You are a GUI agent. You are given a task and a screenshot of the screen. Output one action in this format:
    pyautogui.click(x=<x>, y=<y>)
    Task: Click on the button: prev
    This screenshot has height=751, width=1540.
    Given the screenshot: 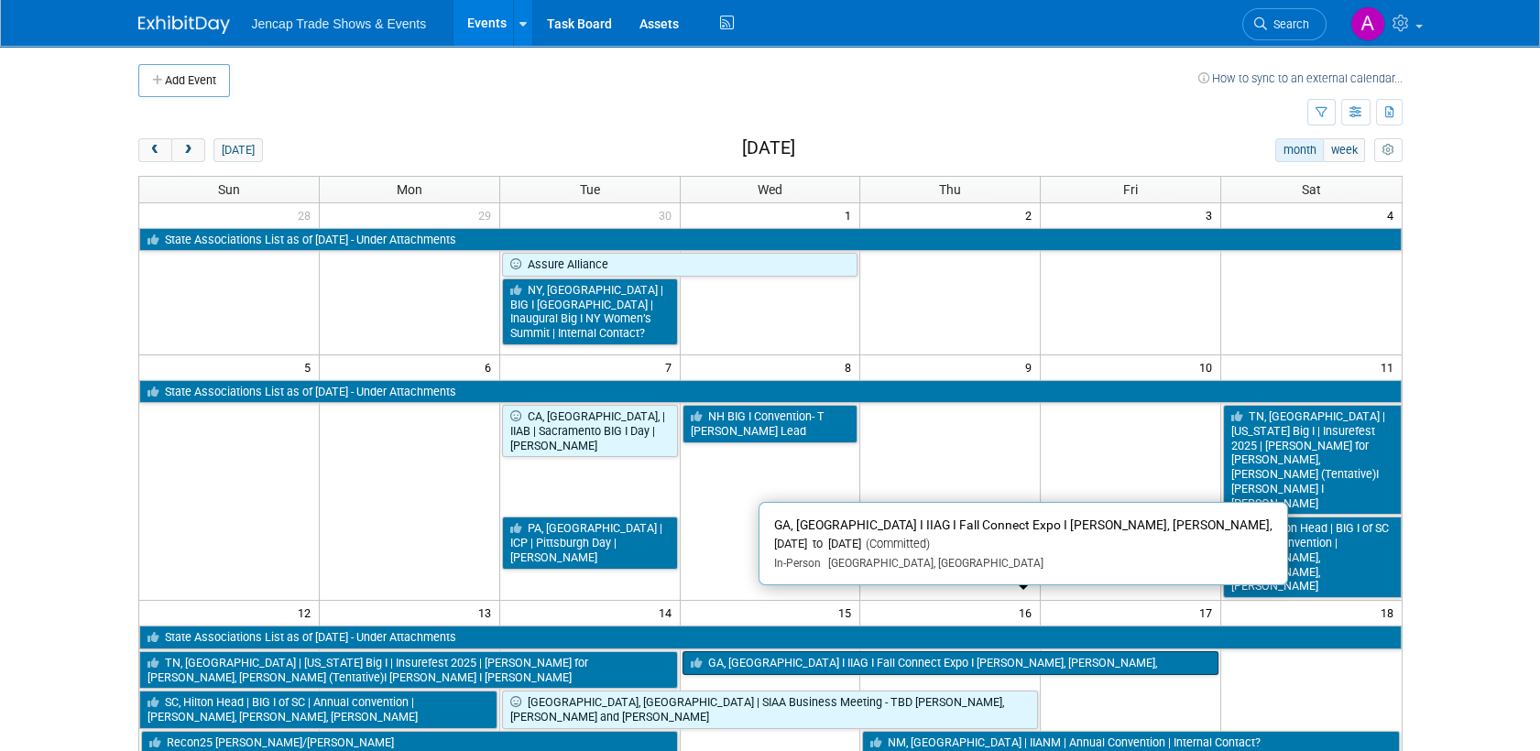 What is the action you would take?
    pyautogui.click(x=155, y=150)
    